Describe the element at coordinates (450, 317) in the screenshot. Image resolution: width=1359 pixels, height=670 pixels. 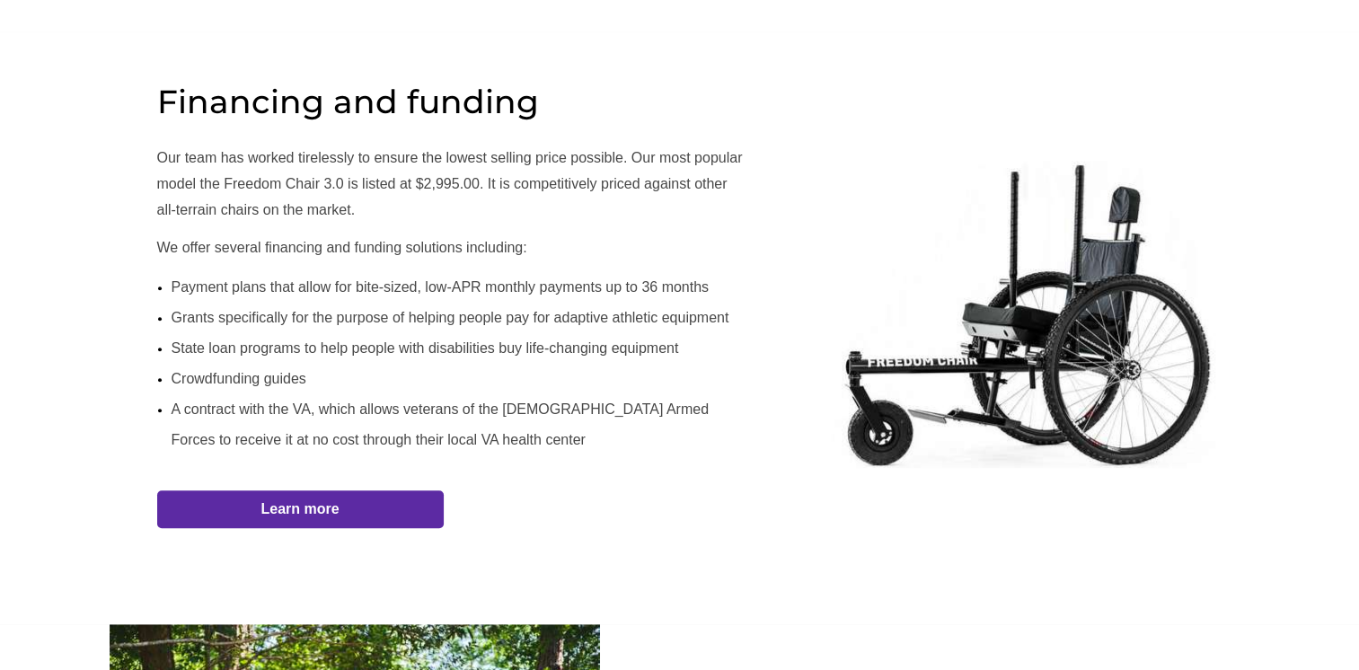
I see `span: Grants specifically for the purpose of helping people pay for adaptive athletic equipment` at that location.